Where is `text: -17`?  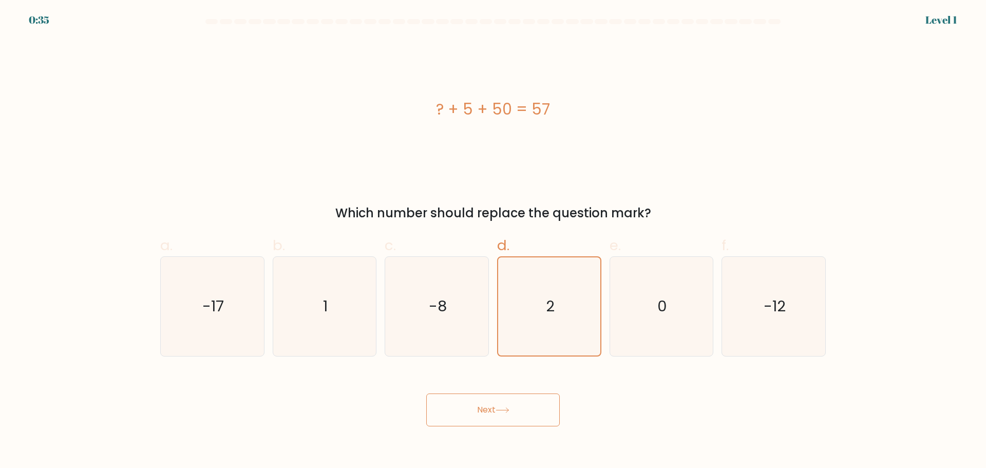
text: -17 is located at coordinates (213, 306).